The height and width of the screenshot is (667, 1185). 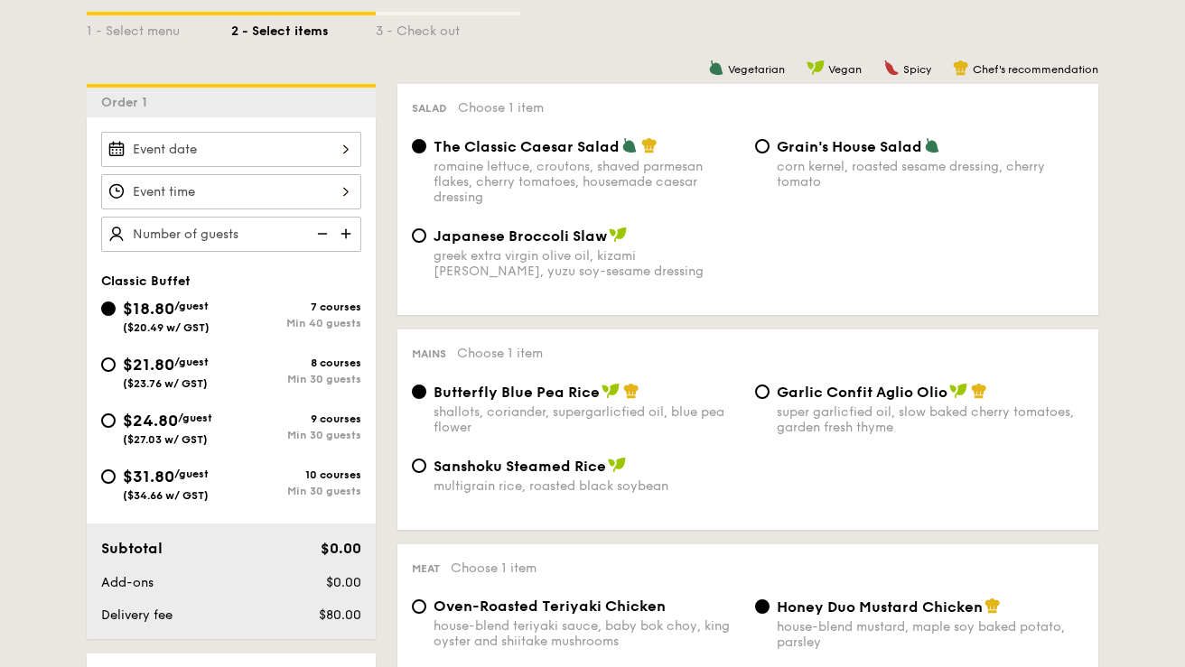 I want to click on span: Order 1, so click(x=127, y=102).